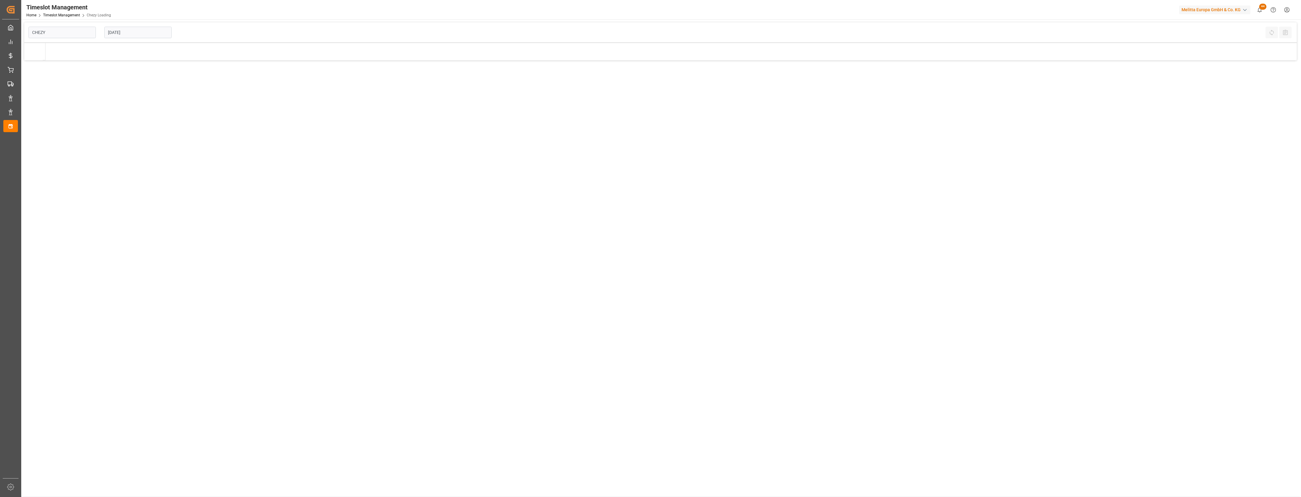  I want to click on button: Help Center, so click(1273, 10).